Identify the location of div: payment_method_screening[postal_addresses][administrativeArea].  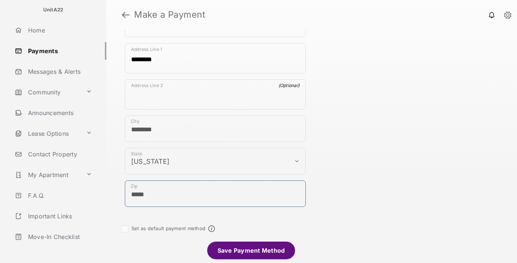
(215, 161).